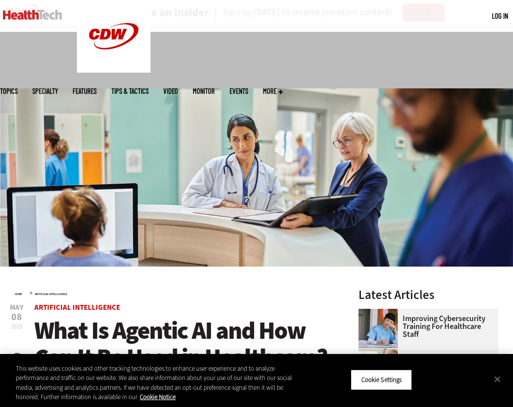  Describe the element at coordinates (162, 383) in the screenshot. I see `div: This website uses cookies and other tracking technologies to enhance user experience and to analy...` at that location.